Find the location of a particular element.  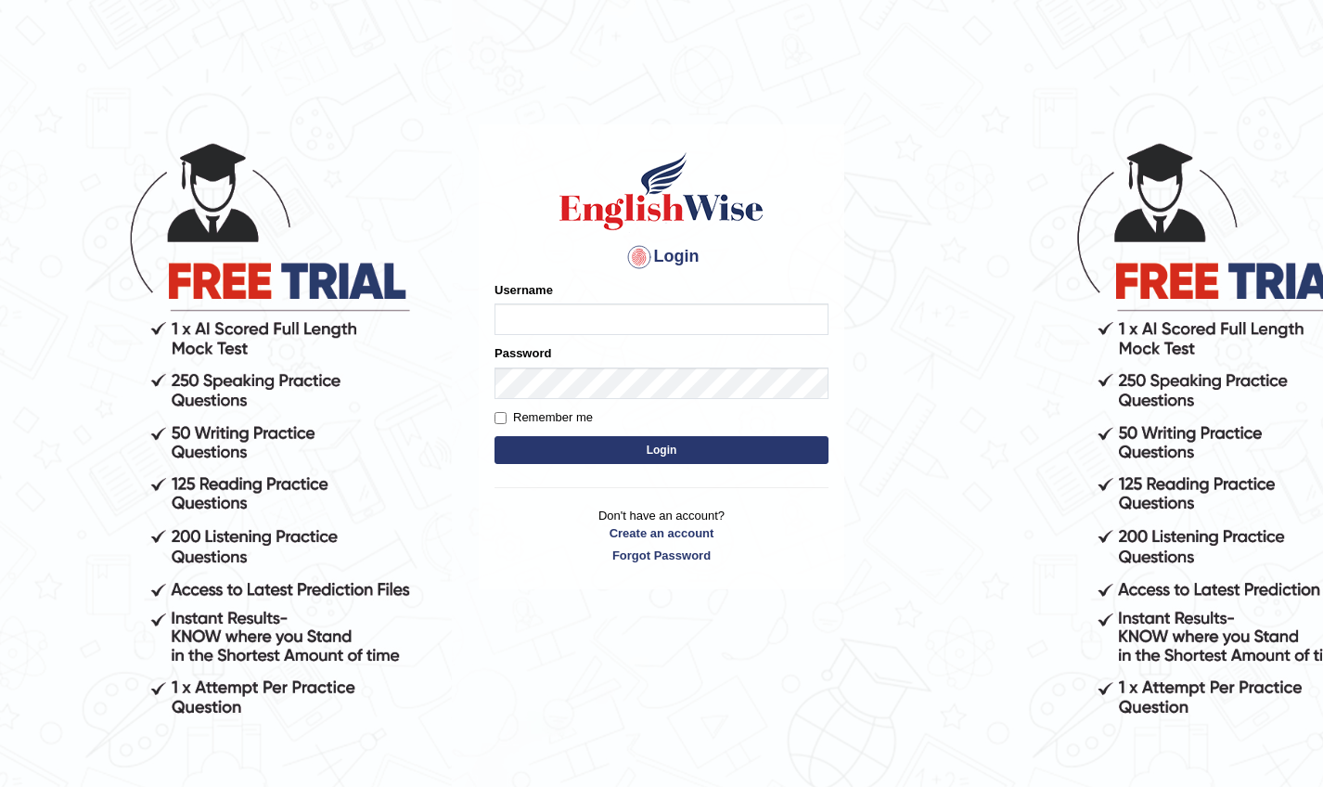

label: Password is located at coordinates (522, 352).